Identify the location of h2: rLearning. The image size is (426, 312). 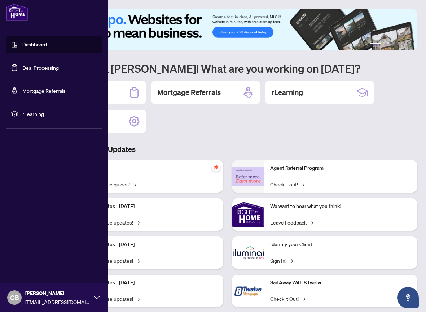
(287, 93).